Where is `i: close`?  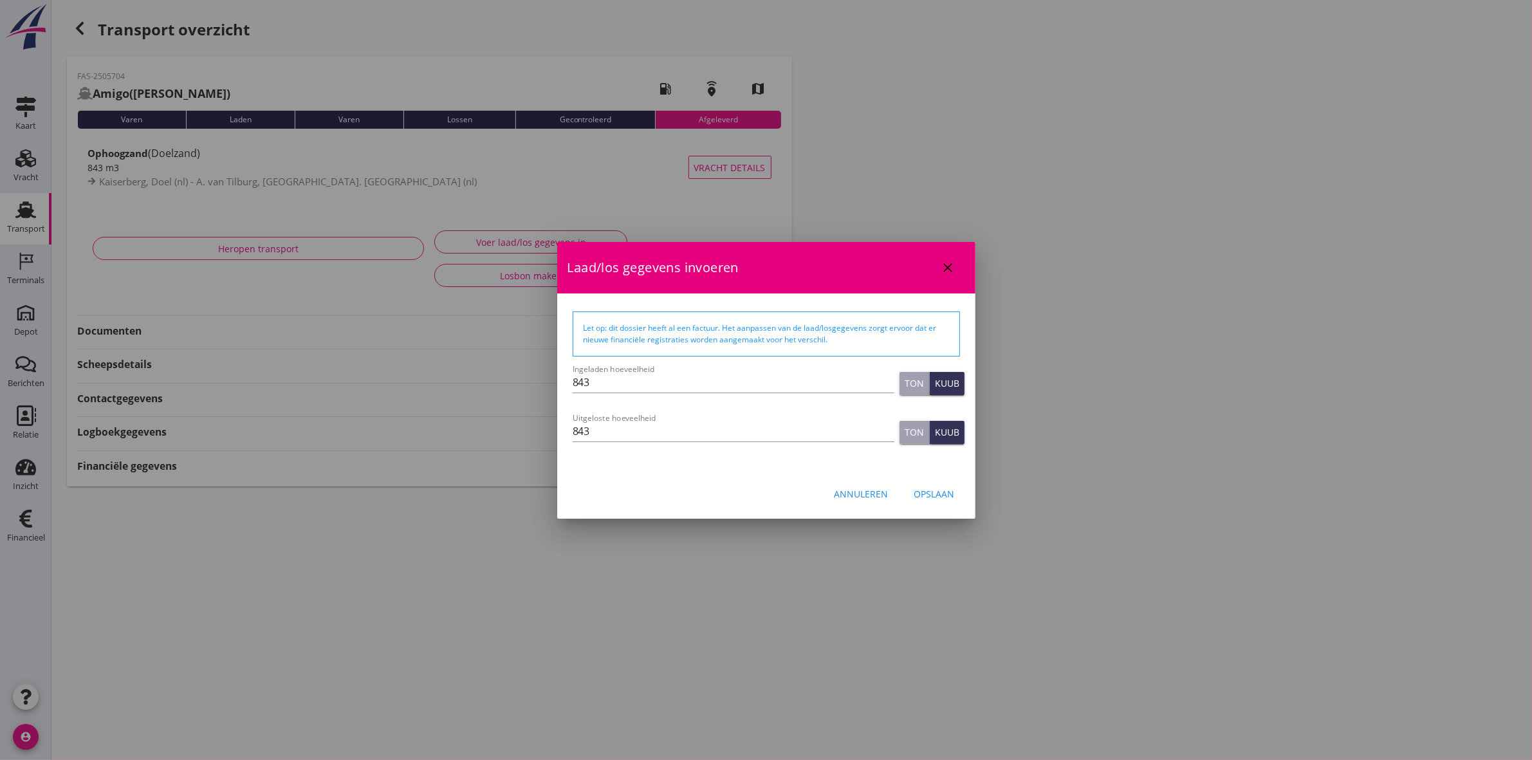 i: close is located at coordinates (949, 268).